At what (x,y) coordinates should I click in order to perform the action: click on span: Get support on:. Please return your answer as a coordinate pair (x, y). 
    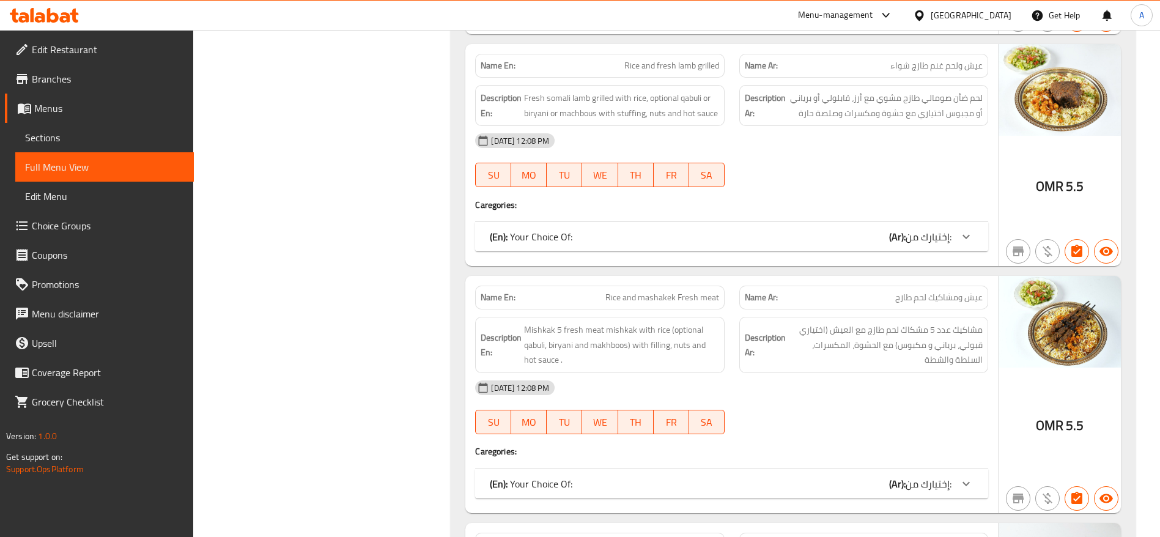
    Looking at the image, I should click on (34, 457).